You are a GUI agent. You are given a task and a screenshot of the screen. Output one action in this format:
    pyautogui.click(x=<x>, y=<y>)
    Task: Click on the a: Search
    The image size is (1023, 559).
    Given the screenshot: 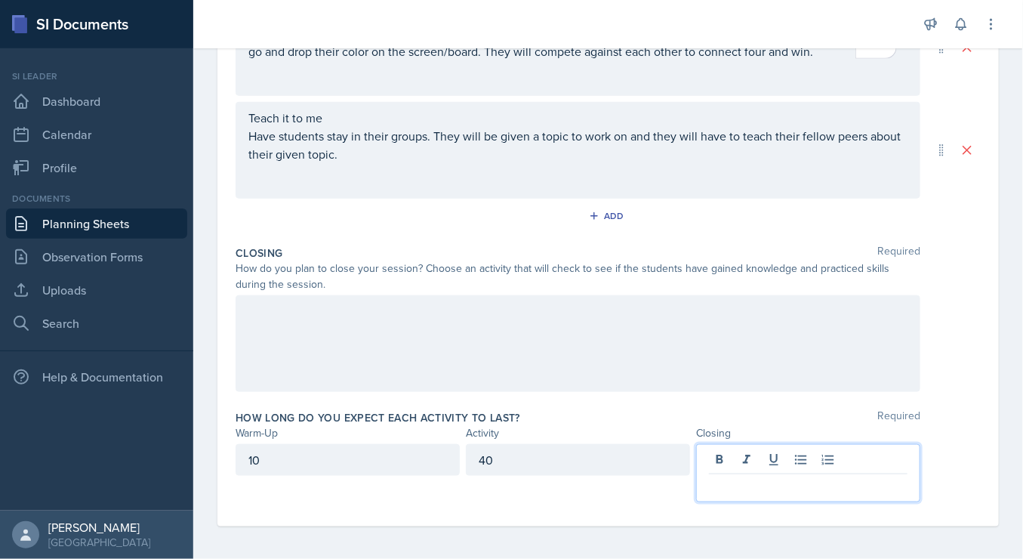 What is the action you would take?
    pyautogui.click(x=97, y=323)
    